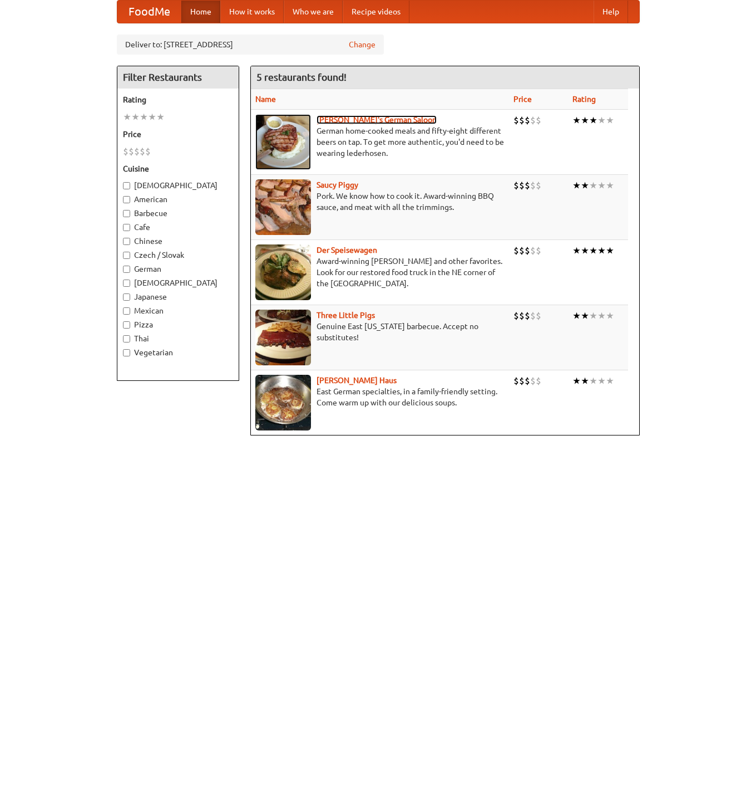  I want to click on img: speisewagen.jpg, so click(283, 272).